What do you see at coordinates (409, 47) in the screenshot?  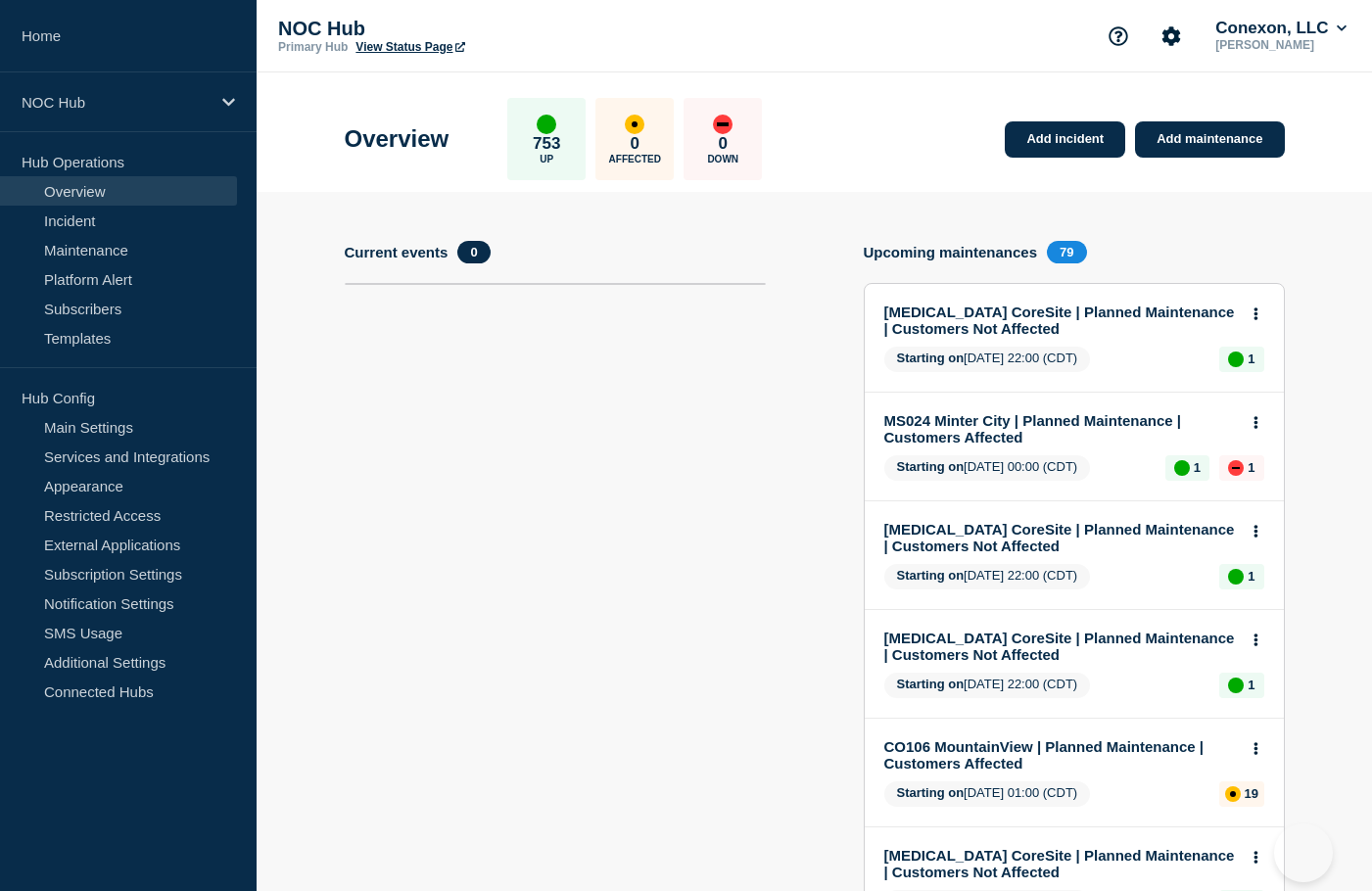 I see `a: View Status Page` at bounding box center [409, 47].